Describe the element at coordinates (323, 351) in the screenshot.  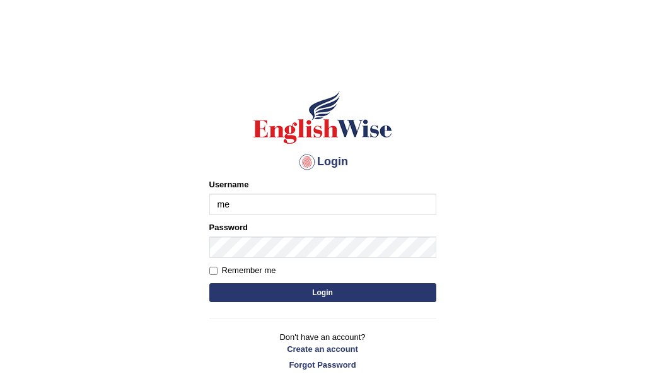
I see `p: Don't have an account?` at that location.